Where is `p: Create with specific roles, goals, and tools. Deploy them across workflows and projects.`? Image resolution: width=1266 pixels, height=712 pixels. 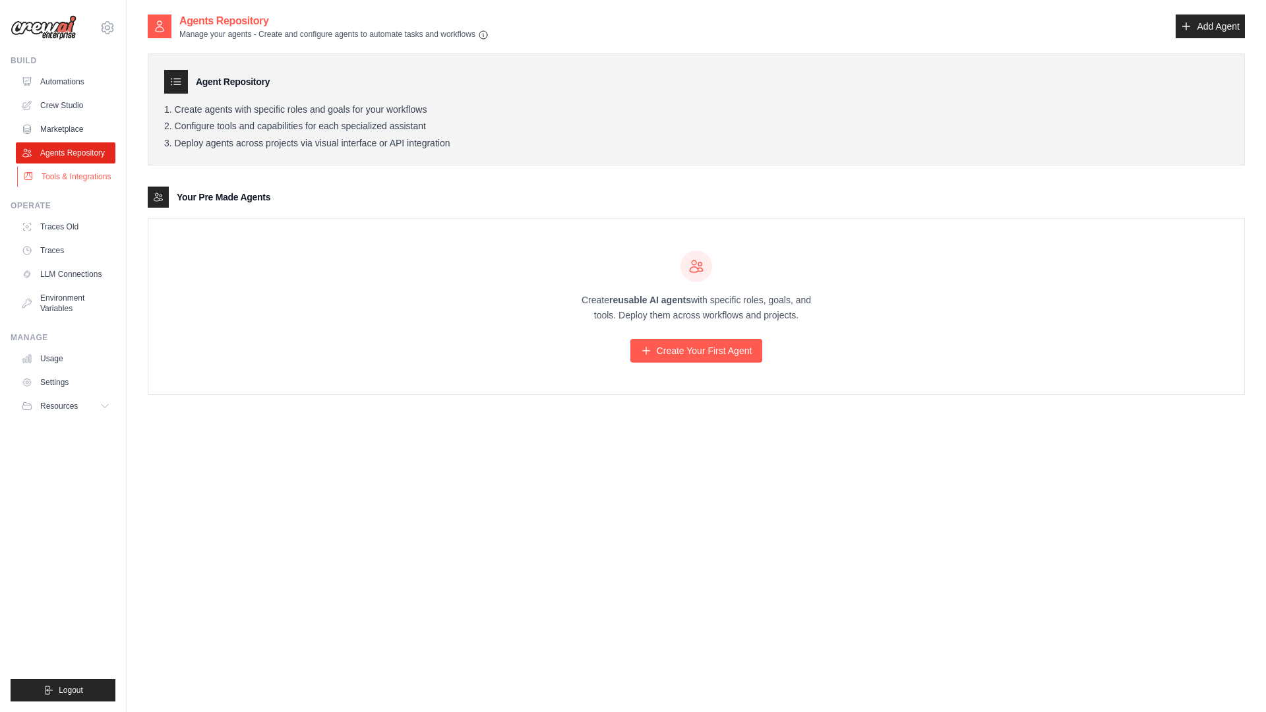
p: Create with specific roles, goals, and tools. Deploy them across workflows and projects. is located at coordinates (696, 308).